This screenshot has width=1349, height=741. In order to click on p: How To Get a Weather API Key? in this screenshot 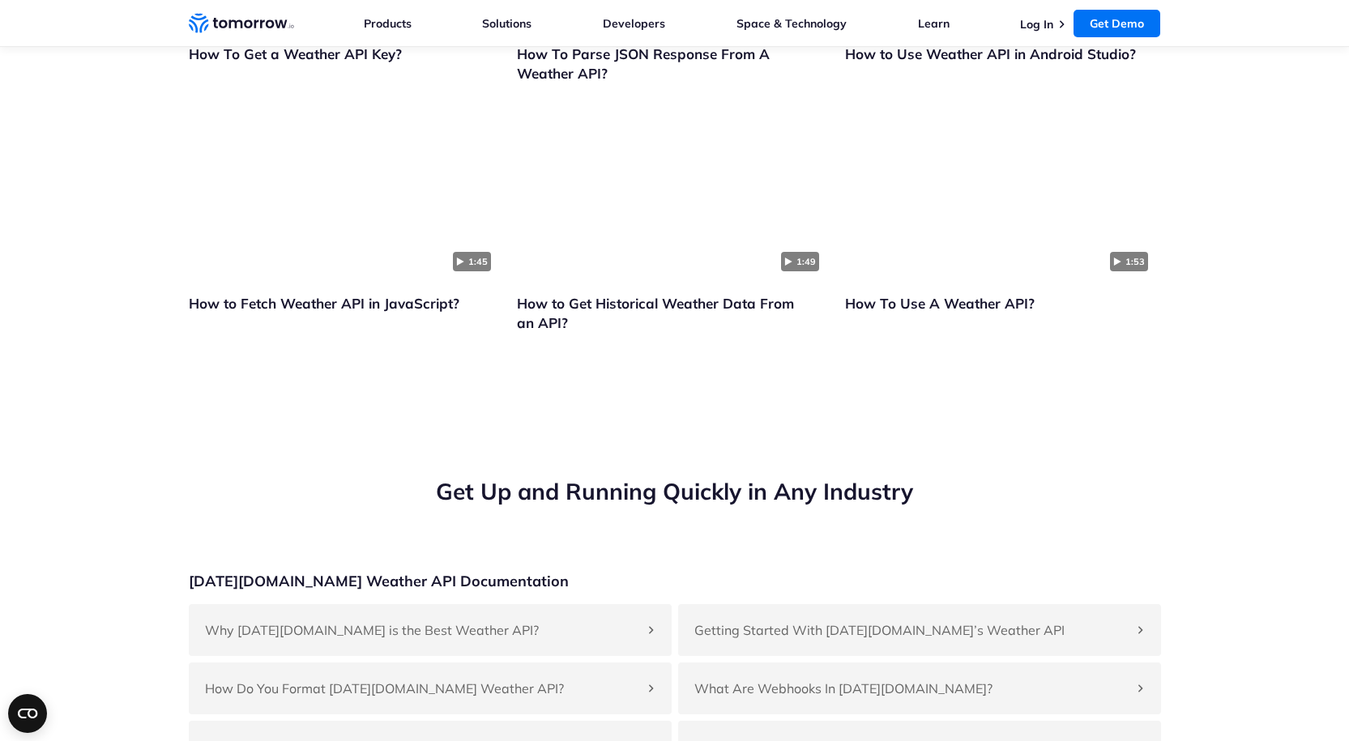, I will do `click(346, 54)`.